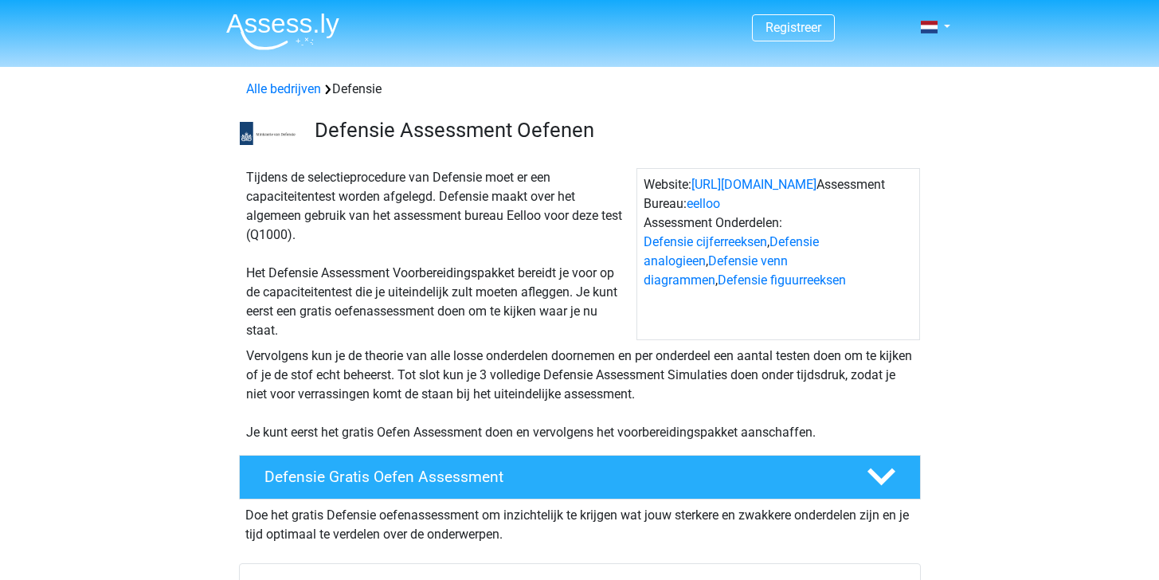 The height and width of the screenshot is (580, 1159). I want to click on a: Defensie cijferreeksen, so click(705, 241).